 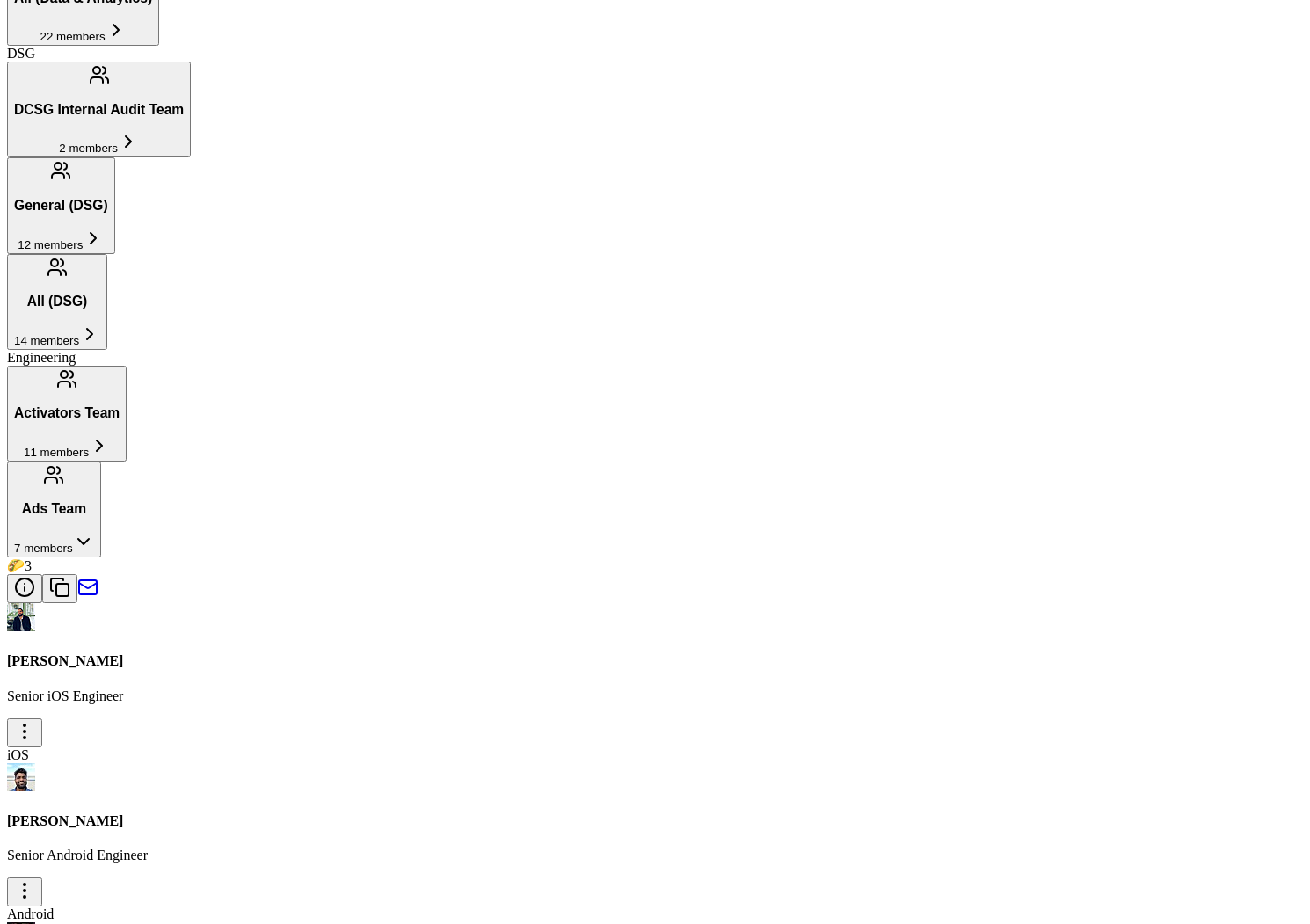 I want to click on span: 7 members, so click(x=43, y=547).